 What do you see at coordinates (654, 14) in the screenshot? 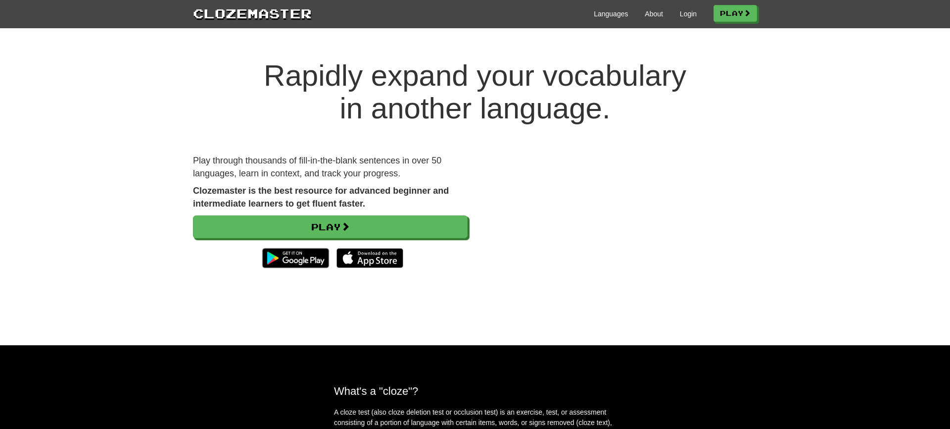
I see `a: About` at bounding box center [654, 14].